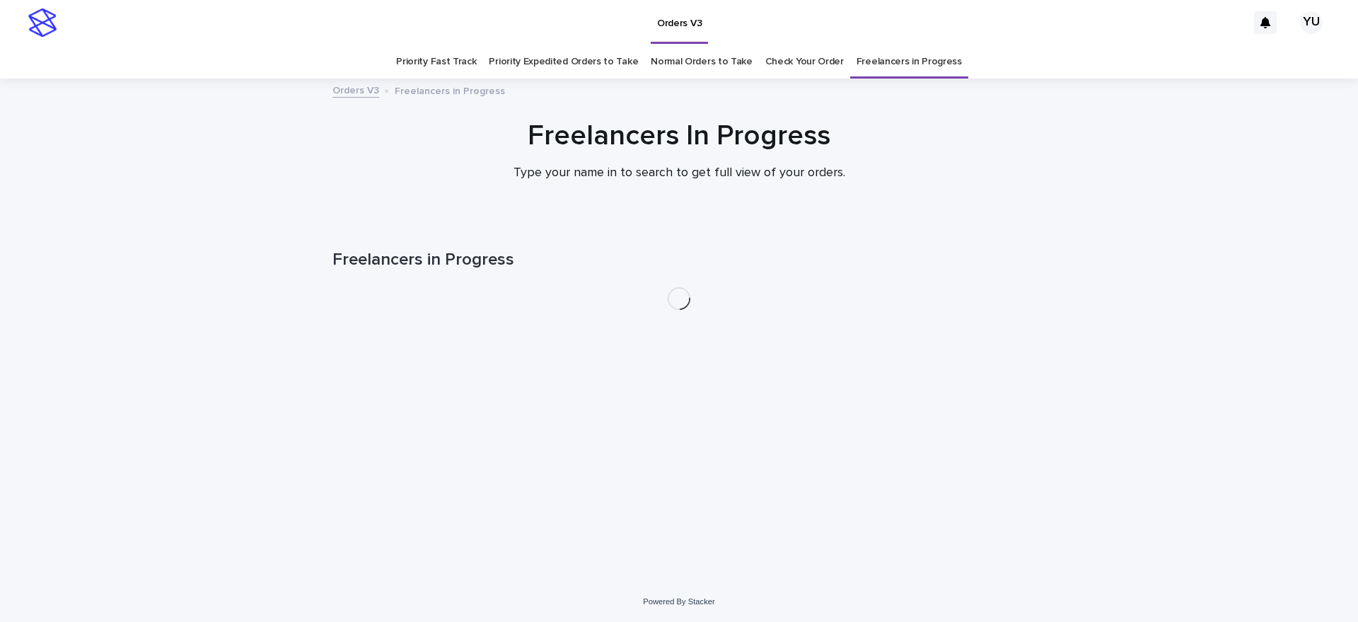 This screenshot has height=622, width=1358. What do you see at coordinates (679, 173) in the screenshot?
I see `p: Type your name in to search to get full view of your orders.` at bounding box center [679, 173].